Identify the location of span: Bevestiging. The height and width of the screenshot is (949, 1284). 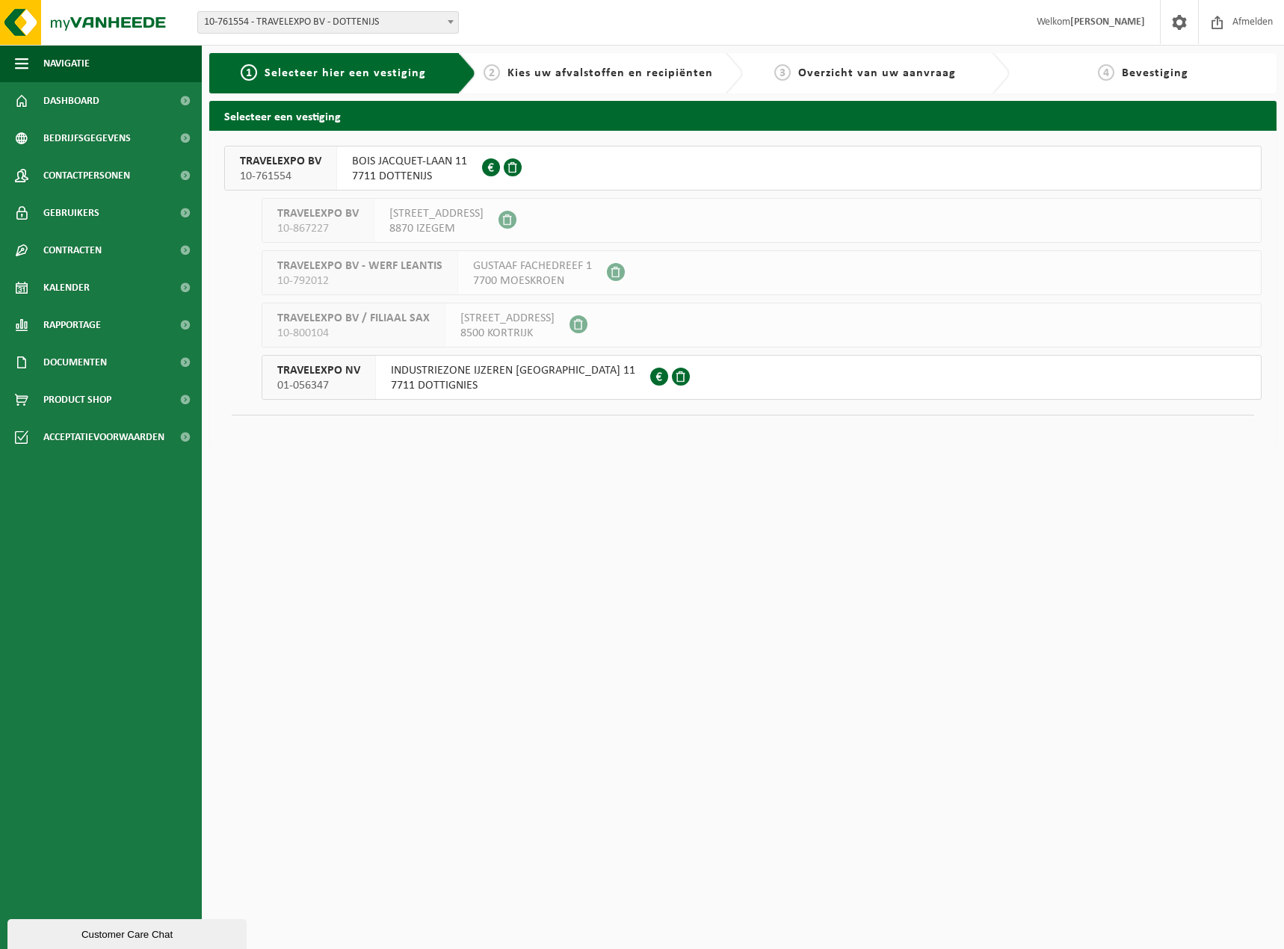
(1155, 73).